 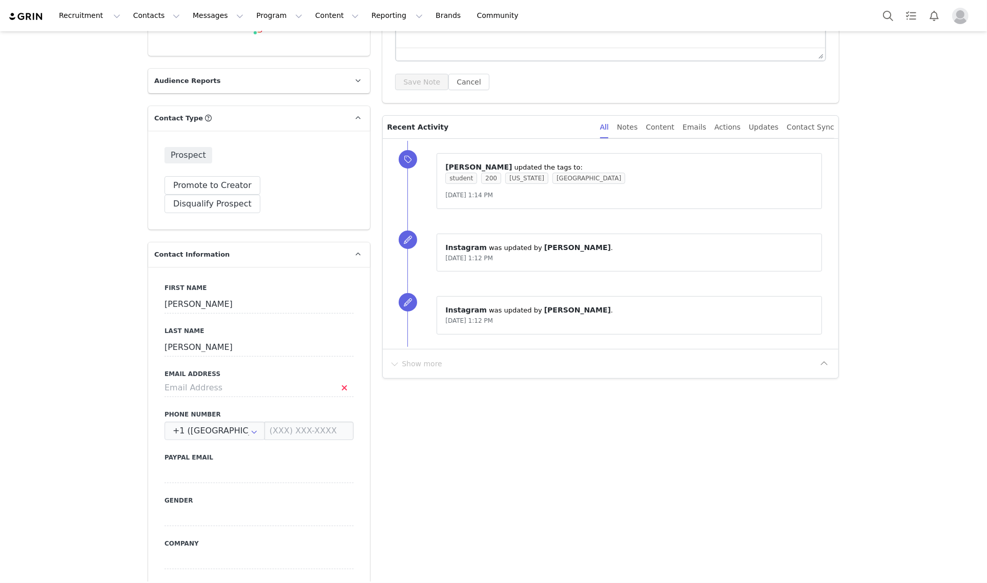 I want to click on label: Last Name, so click(x=259, y=331).